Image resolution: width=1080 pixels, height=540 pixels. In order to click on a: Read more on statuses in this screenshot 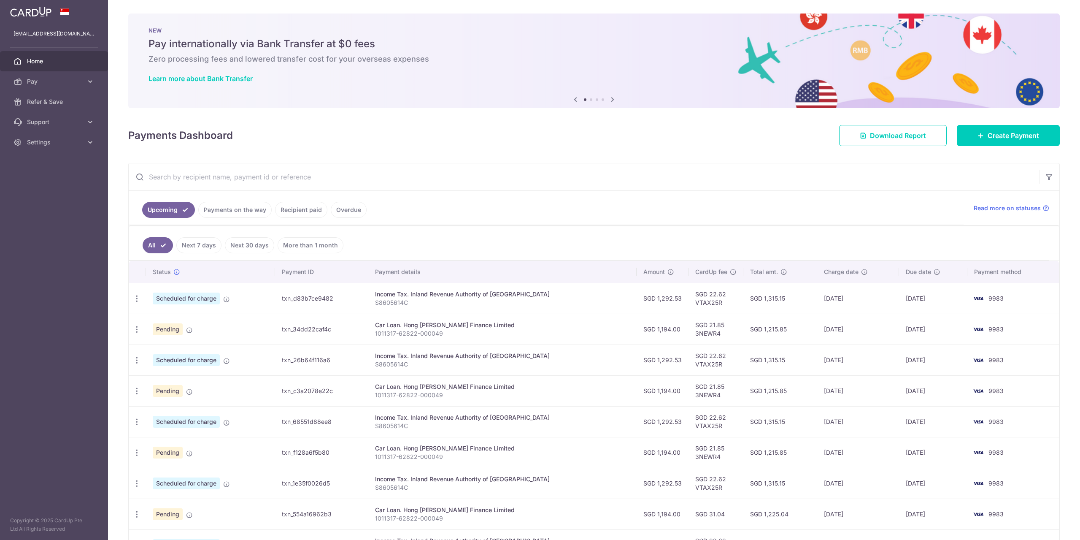, I will do `click(1011, 208)`.